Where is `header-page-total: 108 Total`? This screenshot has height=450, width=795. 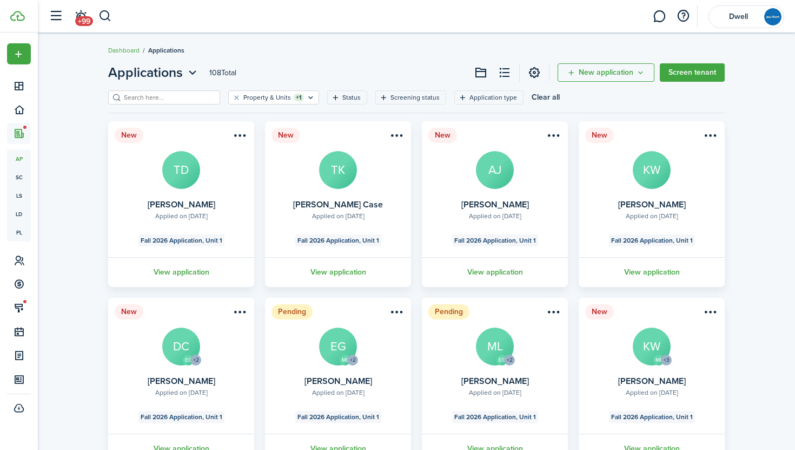
header-page-total: 108 Total is located at coordinates (223, 73).